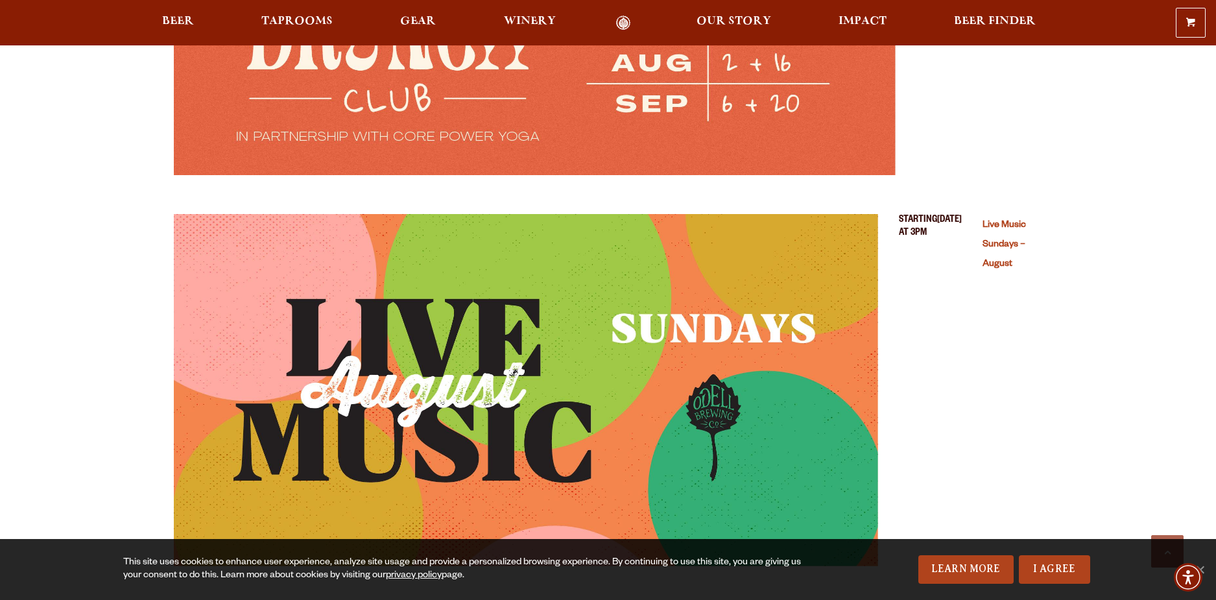 The height and width of the screenshot is (600, 1216). I want to click on a: Winery, so click(530, 23).